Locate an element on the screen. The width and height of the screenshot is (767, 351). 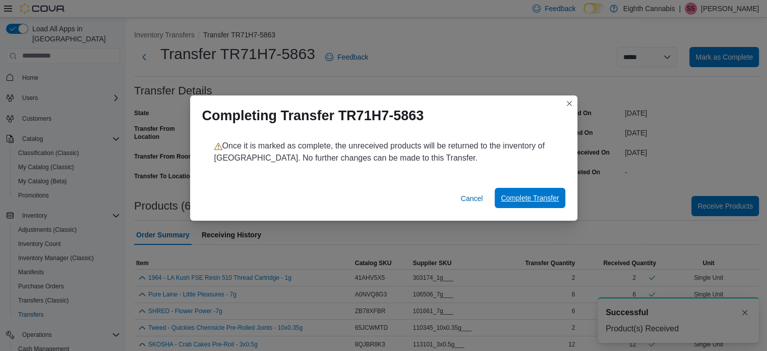
span: Complete Transfer is located at coordinates (530, 198).